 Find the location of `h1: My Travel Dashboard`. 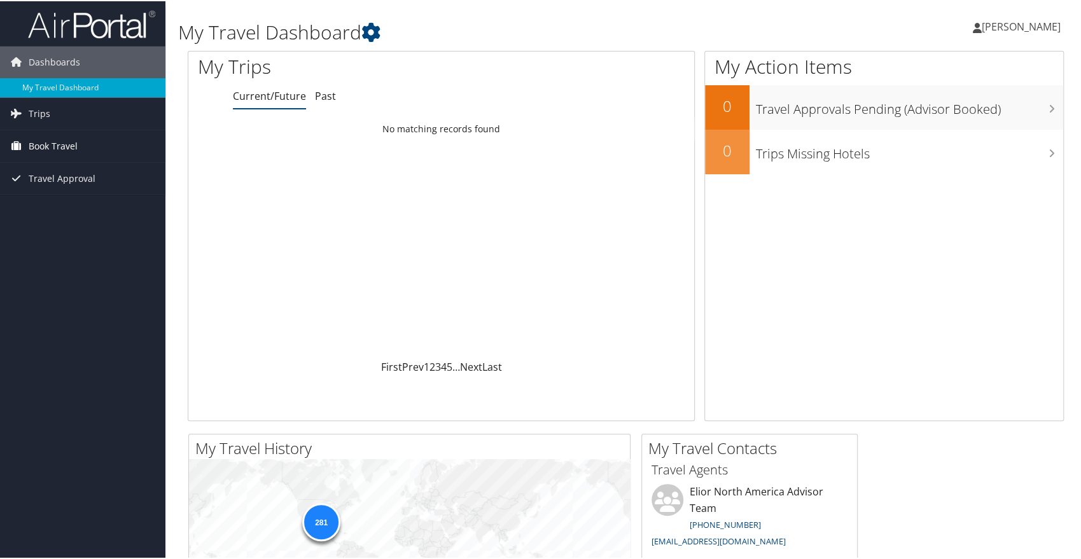

h1: My Travel Dashboard is located at coordinates (476, 31).